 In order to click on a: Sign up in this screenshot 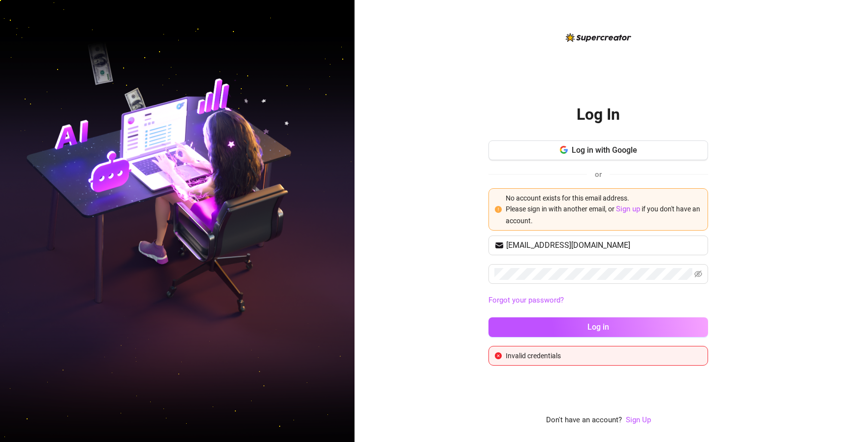, I will do `click(628, 209)`.